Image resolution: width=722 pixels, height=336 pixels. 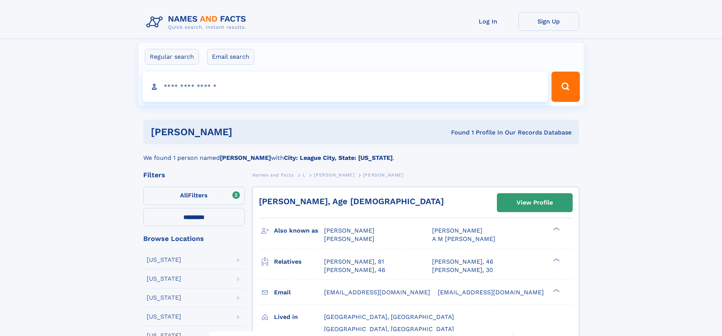 I want to click on h3: Lived in, so click(x=299, y=317).